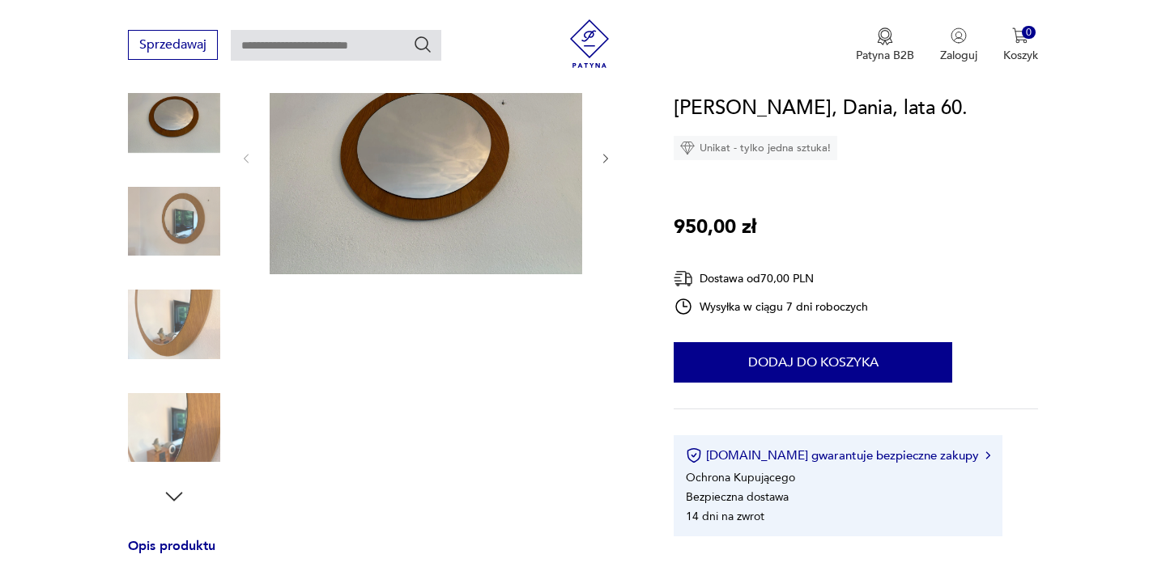  What do you see at coordinates (1020, 55) in the screenshot?
I see `p: Koszyk` at bounding box center [1020, 55].